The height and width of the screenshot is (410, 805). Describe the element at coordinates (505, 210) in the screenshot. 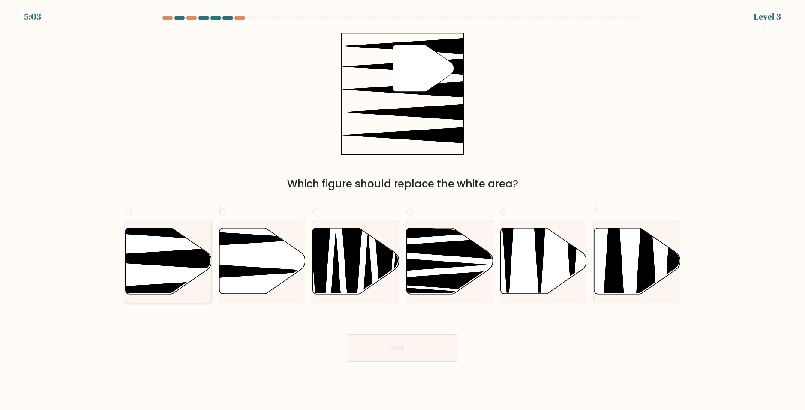

I see `span: e.` at that location.